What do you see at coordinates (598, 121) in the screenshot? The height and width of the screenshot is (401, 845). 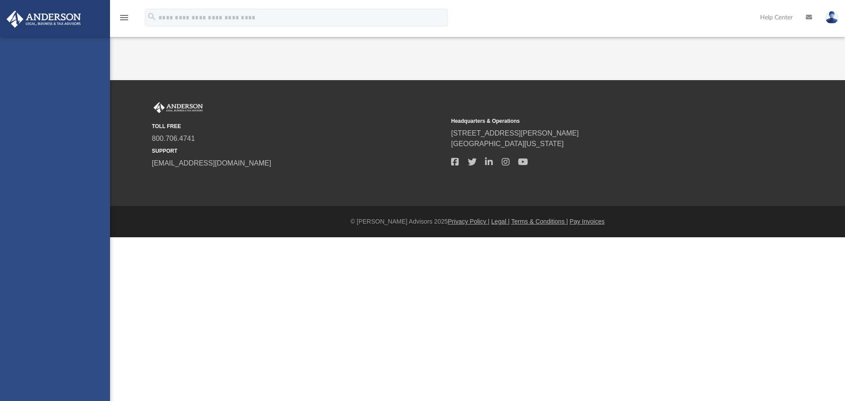 I see `small: Headquarters & Operations` at bounding box center [598, 121].